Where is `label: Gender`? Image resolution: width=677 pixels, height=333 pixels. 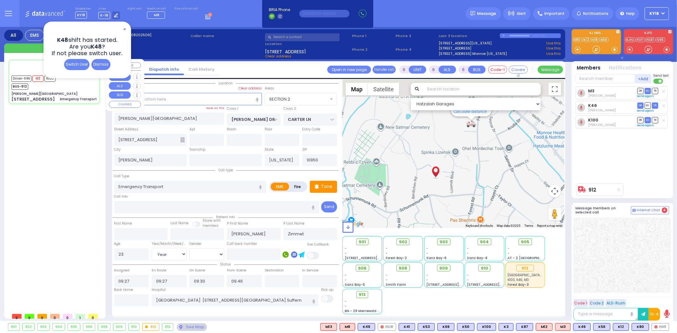 label: Gender is located at coordinates (196, 244).